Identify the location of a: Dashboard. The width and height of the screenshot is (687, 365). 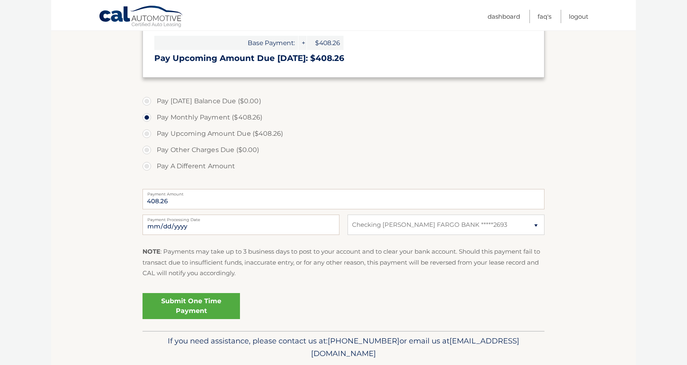
(504, 16).